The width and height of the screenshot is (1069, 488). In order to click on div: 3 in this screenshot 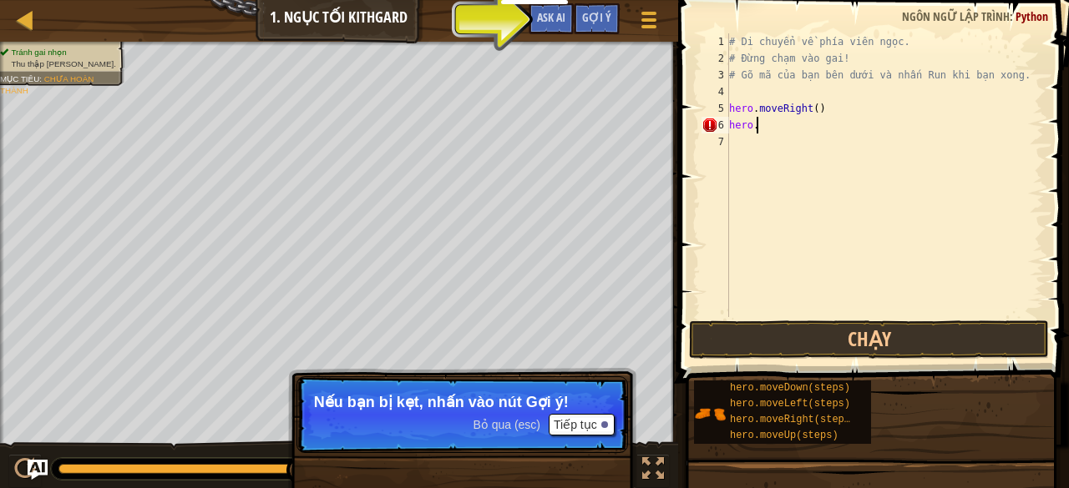, I will do `click(715, 75)`.